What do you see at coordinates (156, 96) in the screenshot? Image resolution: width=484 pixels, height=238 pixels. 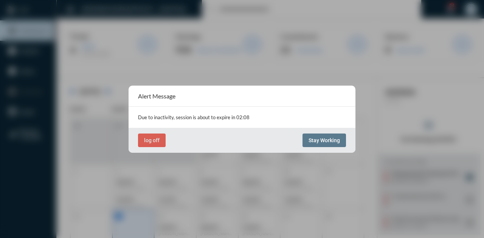 I see `h2: Alert Message` at bounding box center [156, 96].